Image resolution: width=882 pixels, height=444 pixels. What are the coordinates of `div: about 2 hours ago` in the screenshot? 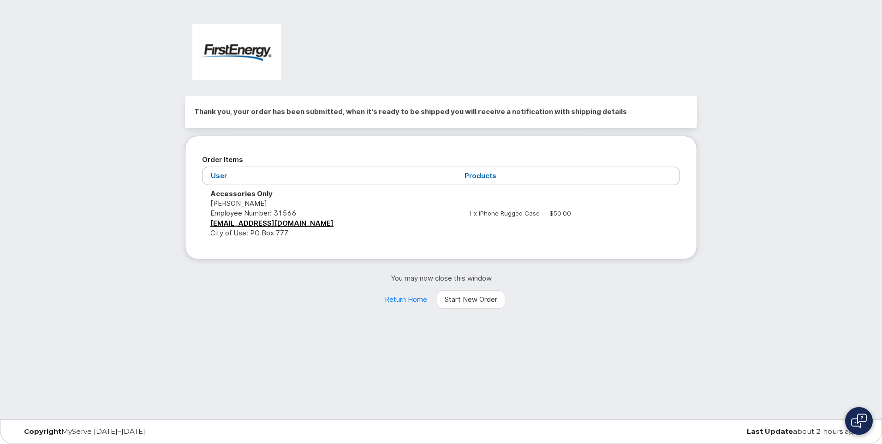 It's located at (723, 431).